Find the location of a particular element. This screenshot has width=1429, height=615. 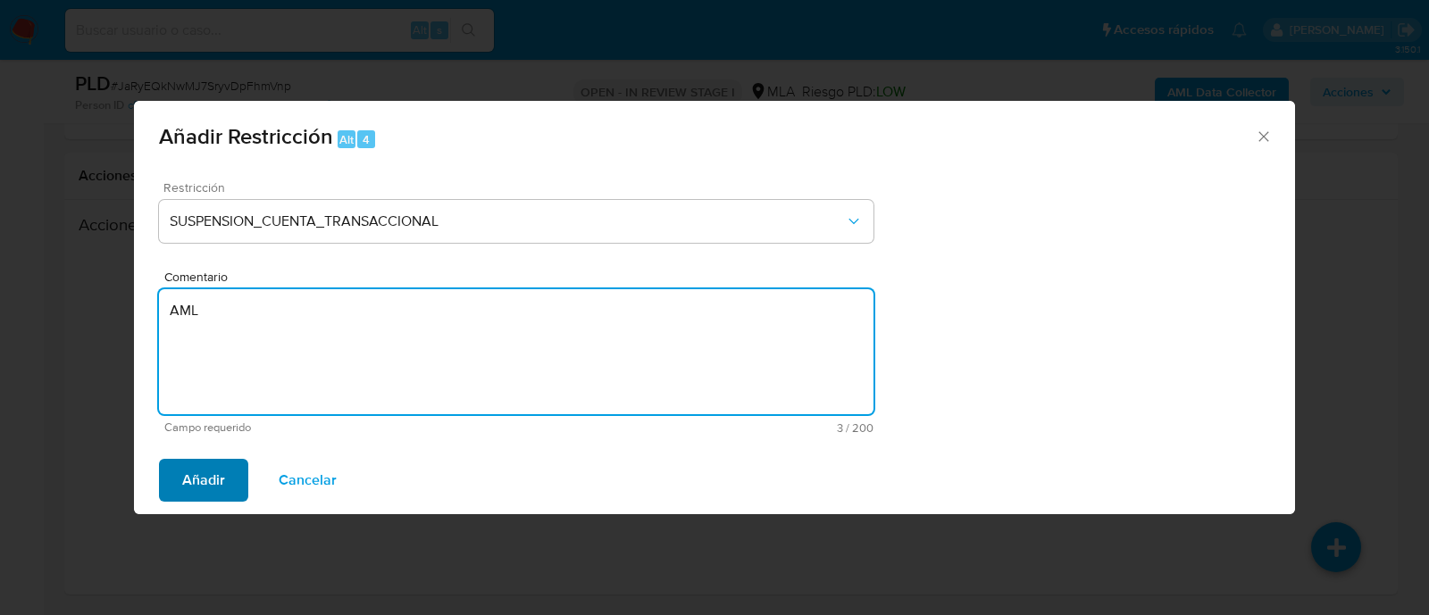

textarea: AML is located at coordinates (516, 352).